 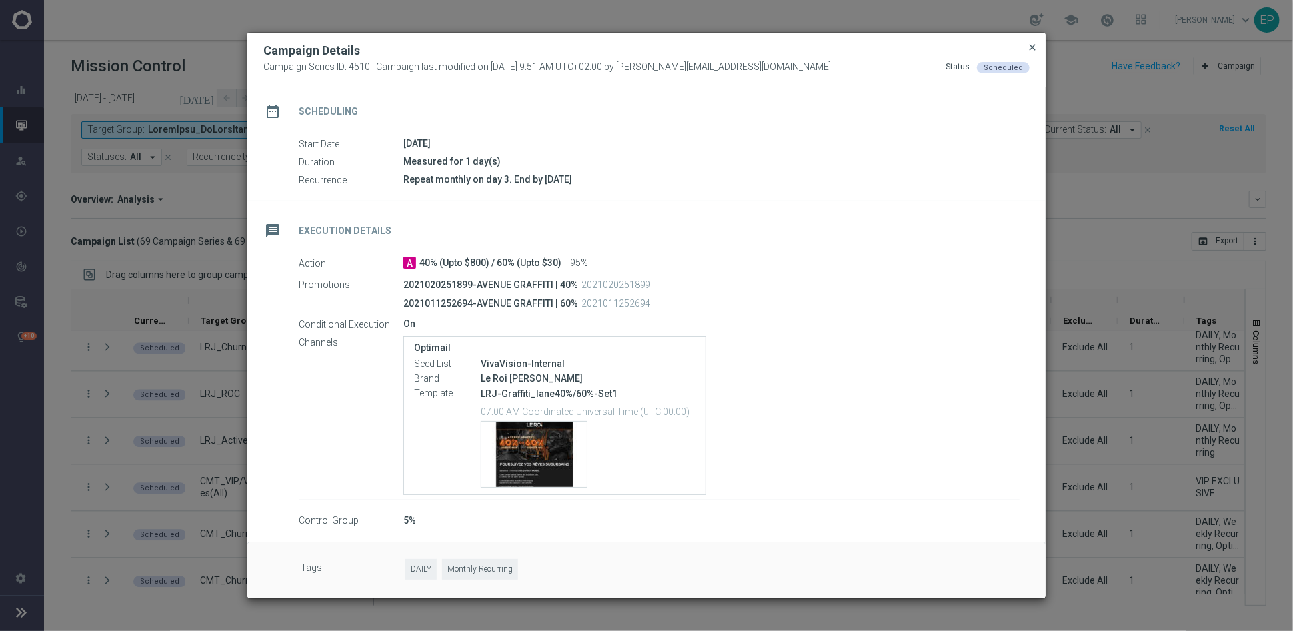 What do you see at coordinates (273, 111) in the screenshot?
I see `i: date_range` at bounding box center [273, 111].